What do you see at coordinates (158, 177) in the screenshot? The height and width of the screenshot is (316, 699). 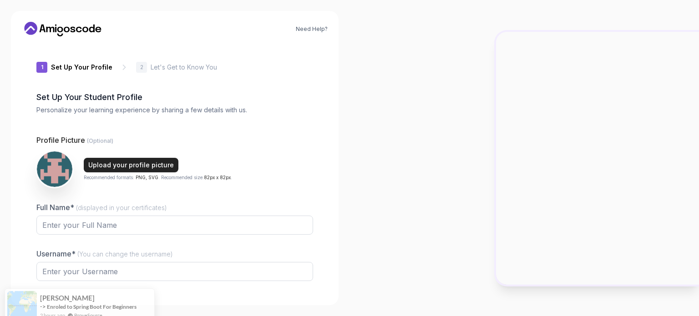 I see `p: Recommended formats: . Recommended size: .` at bounding box center [158, 177].